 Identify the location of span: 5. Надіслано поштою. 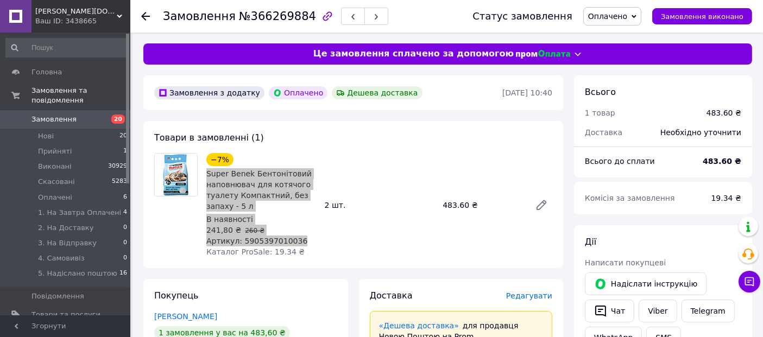
(78, 274).